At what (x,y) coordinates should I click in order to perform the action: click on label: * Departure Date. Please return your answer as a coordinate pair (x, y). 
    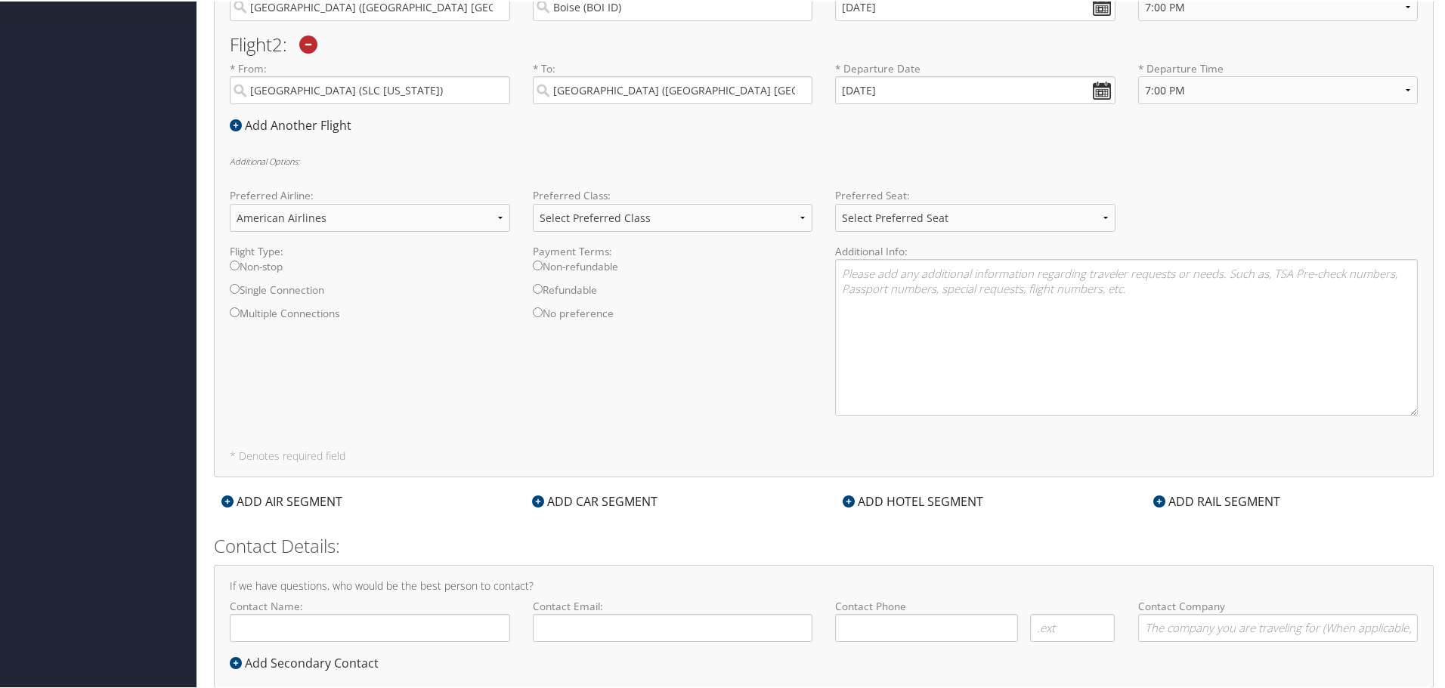
    Looking at the image, I should click on (975, 67).